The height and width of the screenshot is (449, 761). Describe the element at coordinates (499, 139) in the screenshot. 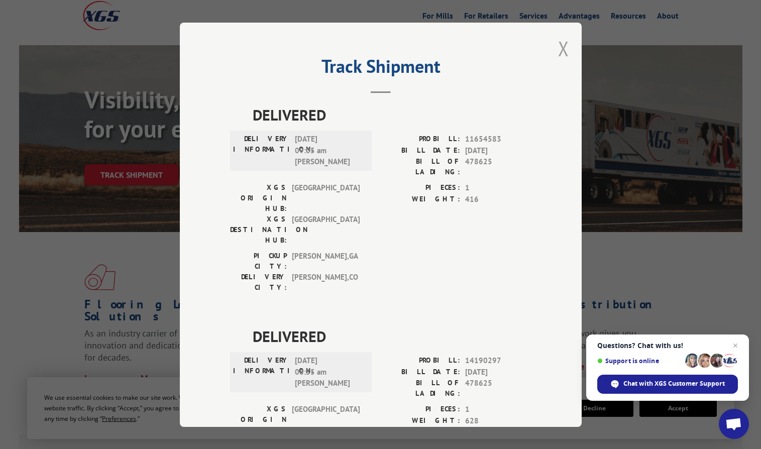

I see `span: 11654583` at that location.